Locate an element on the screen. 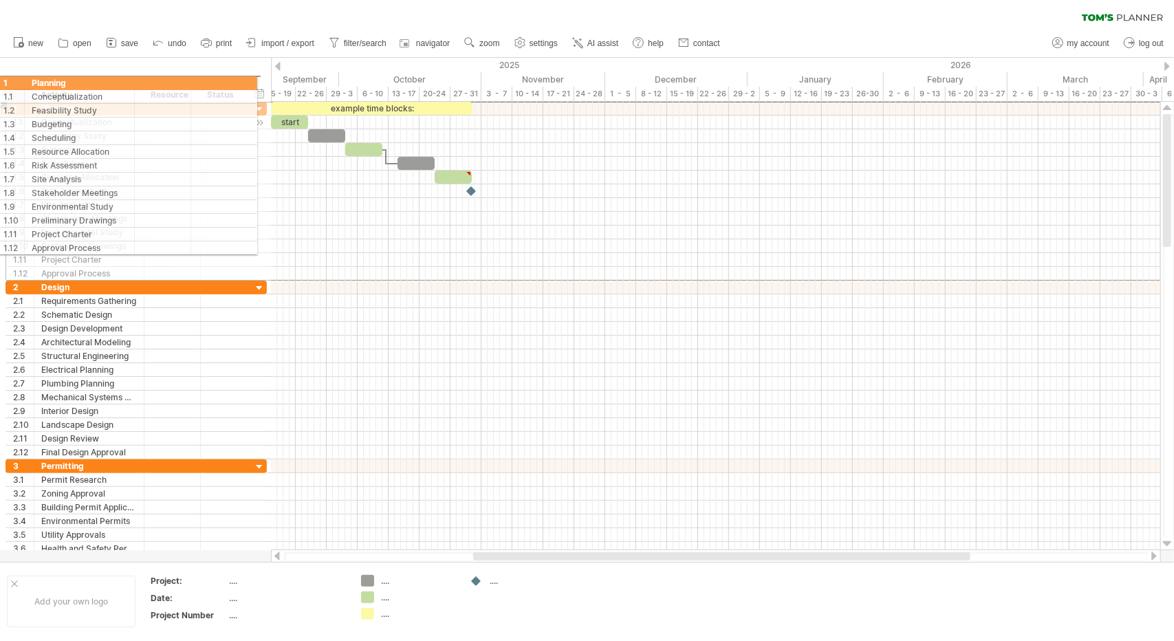 The height and width of the screenshot is (641, 1174). div: Design Development is located at coordinates (89, 328).